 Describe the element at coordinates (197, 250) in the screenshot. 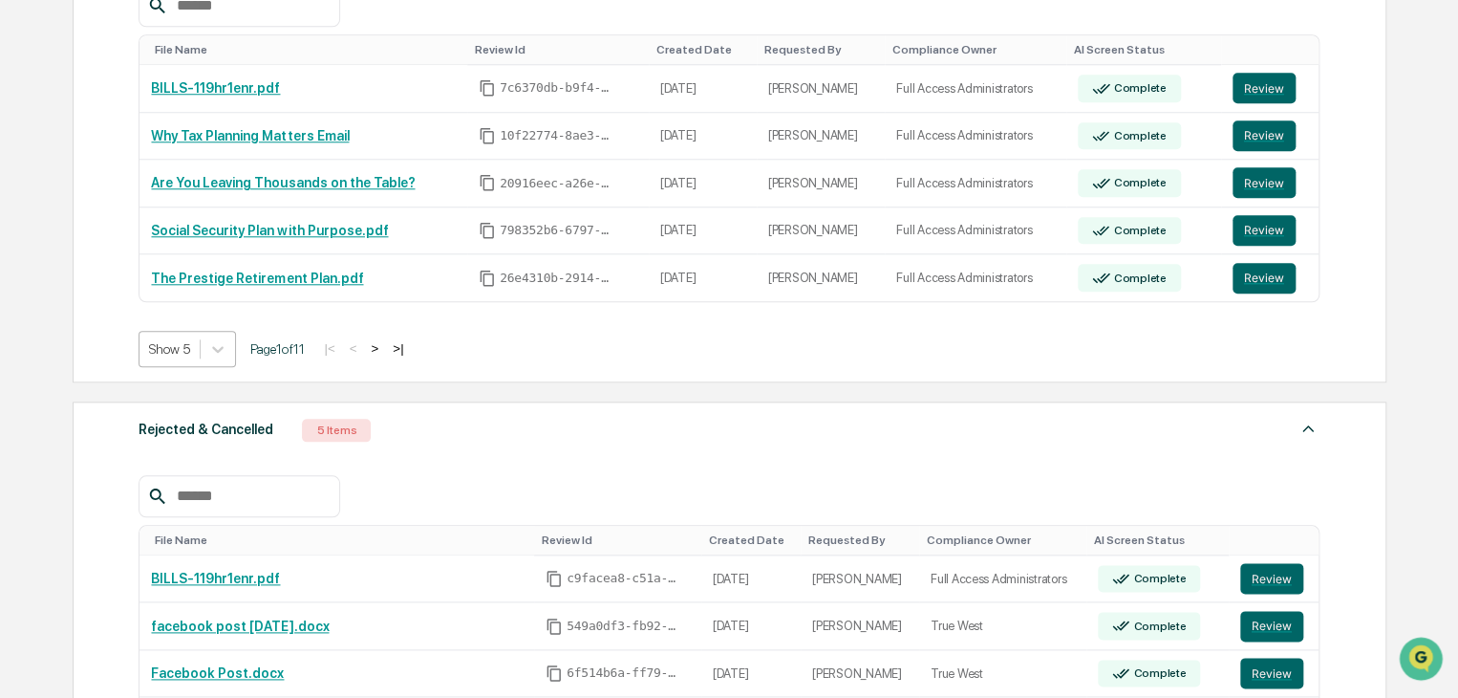

I see `span: Attestations` at that location.